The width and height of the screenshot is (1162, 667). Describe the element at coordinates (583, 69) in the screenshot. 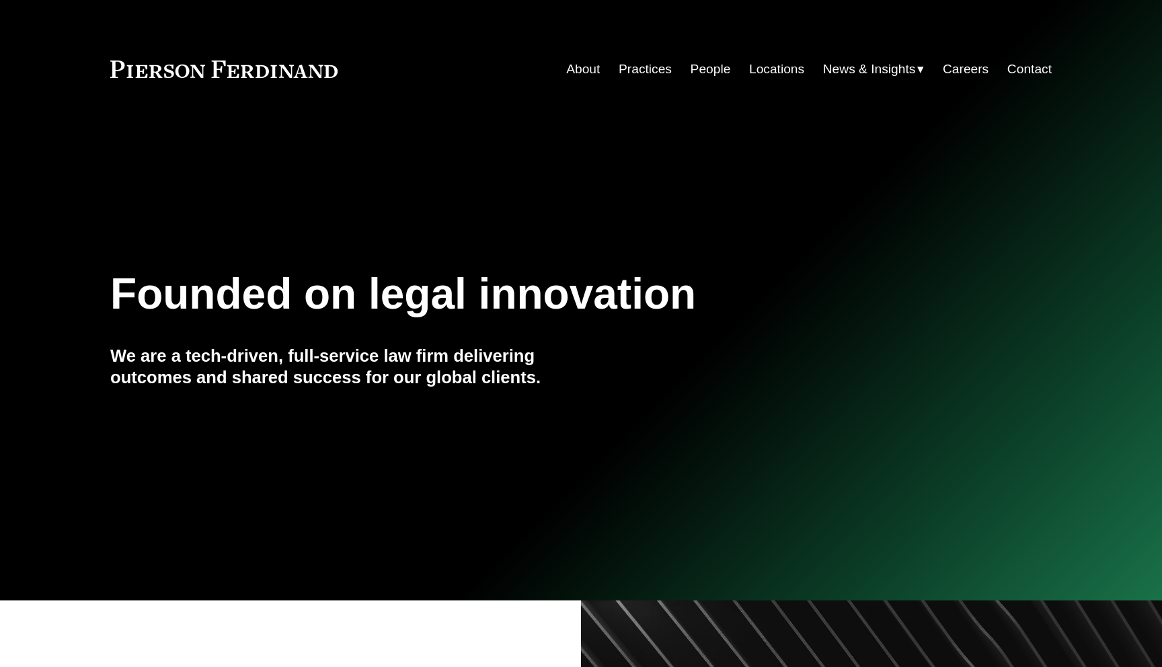

I see `a: About` at that location.